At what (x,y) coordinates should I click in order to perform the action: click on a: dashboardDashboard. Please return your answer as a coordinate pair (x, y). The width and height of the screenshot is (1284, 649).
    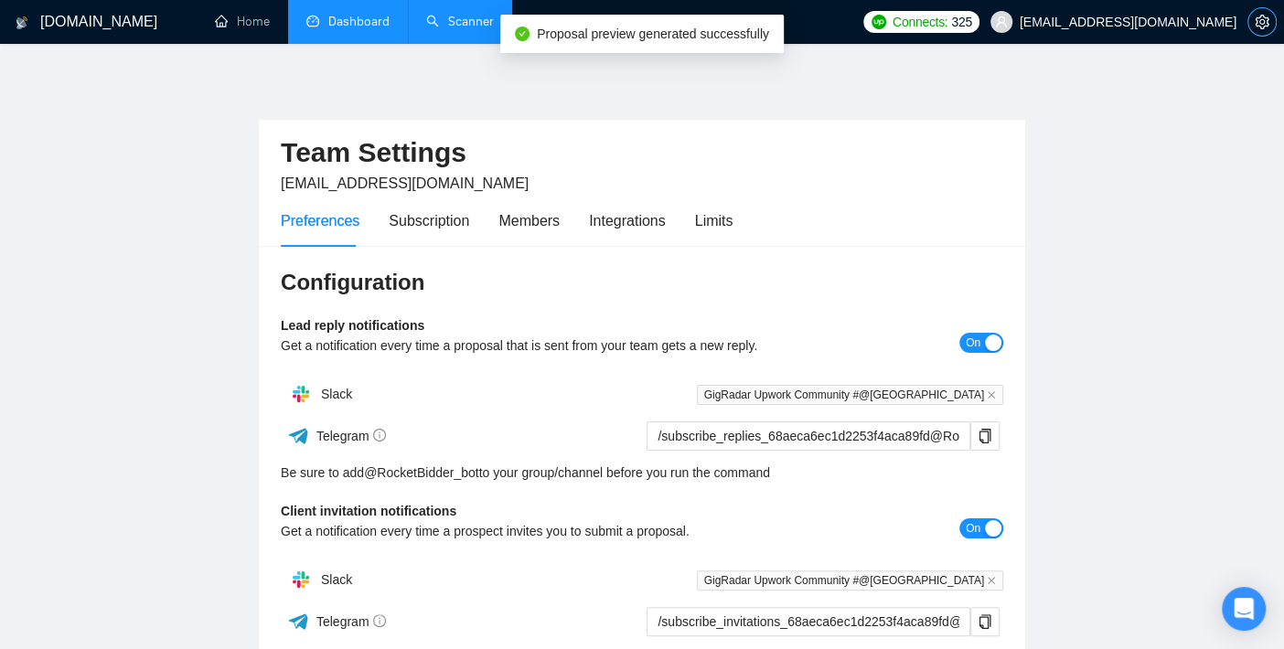
    Looking at the image, I should click on (347, 21).